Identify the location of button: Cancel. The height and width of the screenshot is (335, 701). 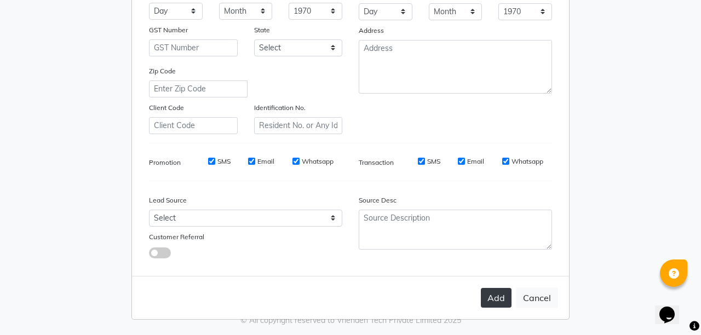
(536, 298).